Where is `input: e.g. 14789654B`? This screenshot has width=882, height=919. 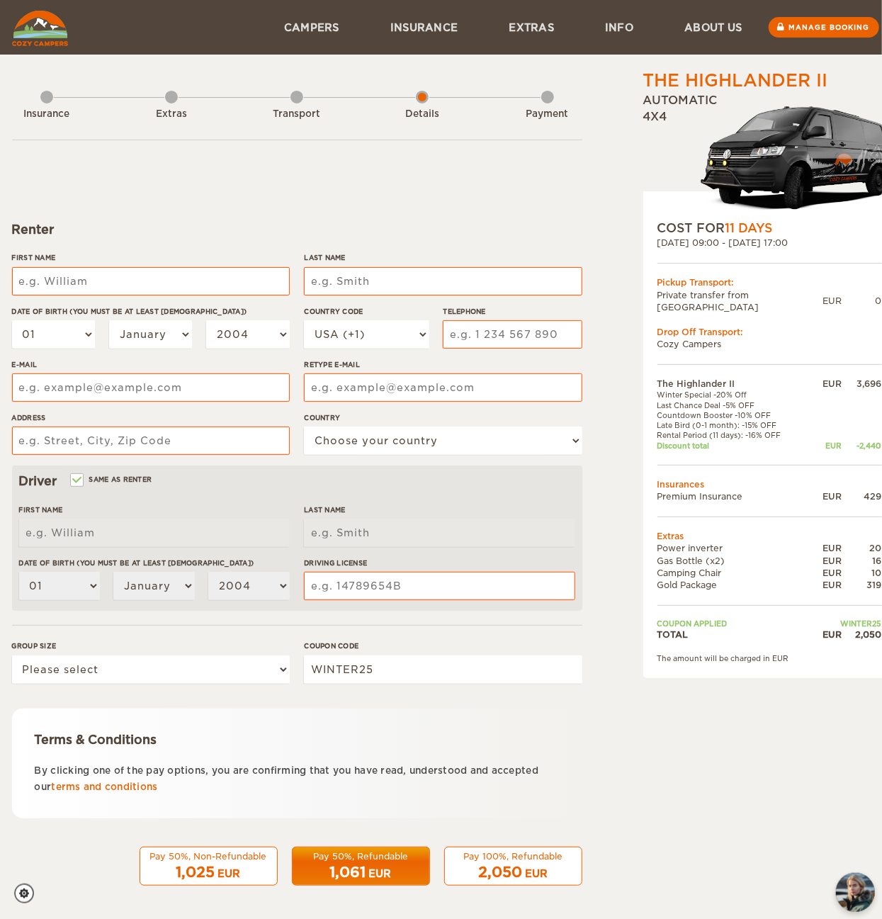 input: e.g. 14789654B is located at coordinates (439, 586).